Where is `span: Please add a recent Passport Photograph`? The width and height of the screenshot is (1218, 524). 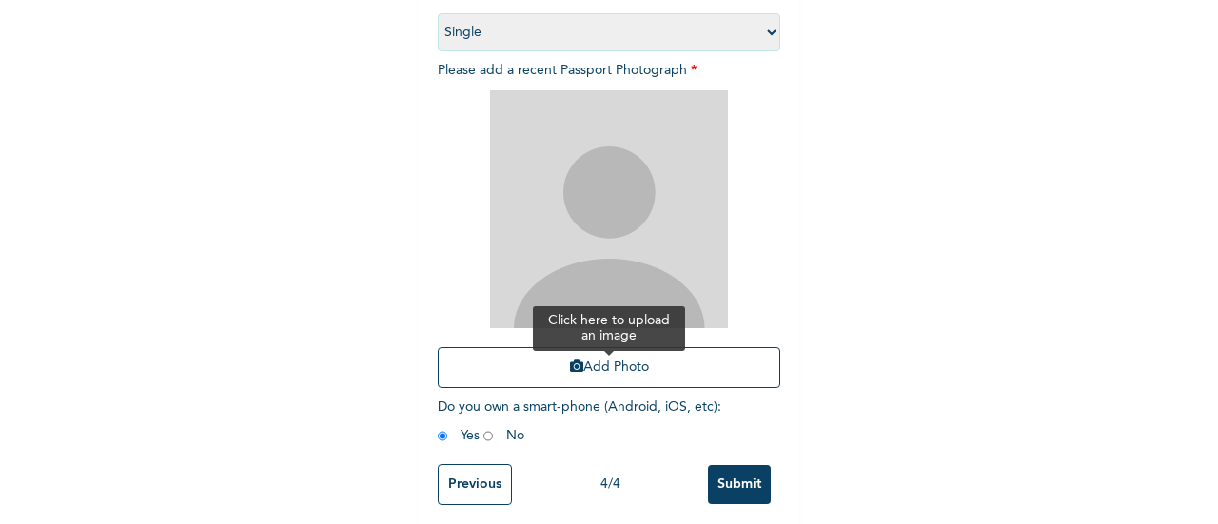 span: Please add a recent Passport Photograph is located at coordinates (609, 230).